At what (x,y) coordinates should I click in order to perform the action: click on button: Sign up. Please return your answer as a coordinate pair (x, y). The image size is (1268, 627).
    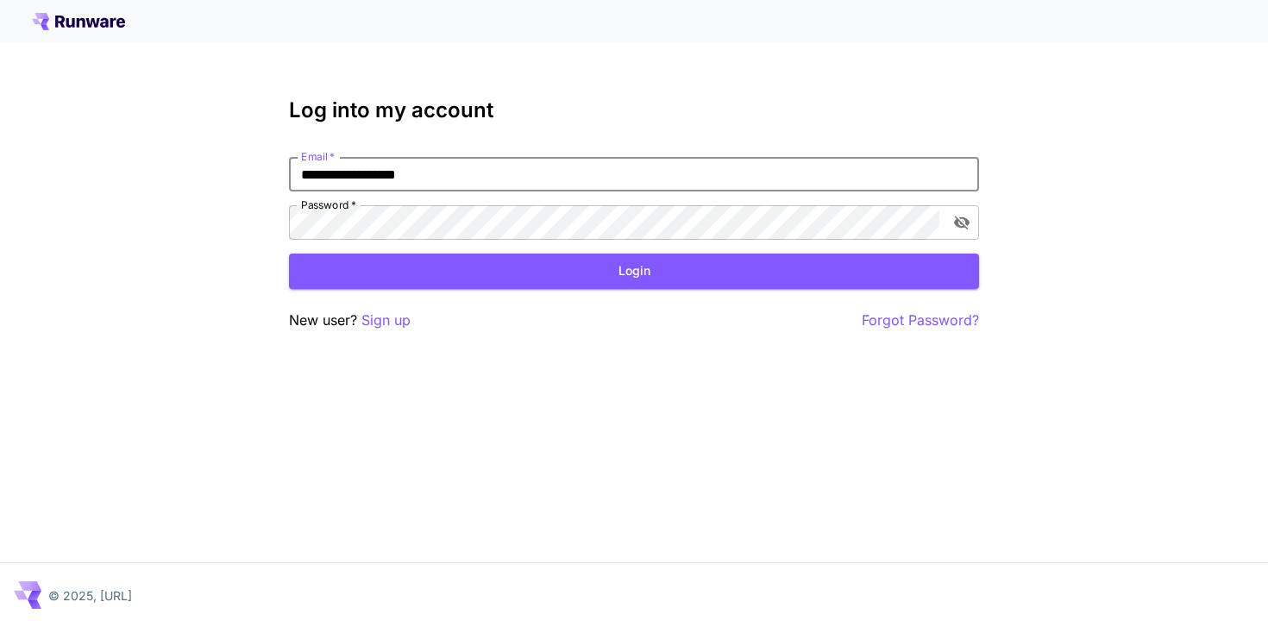
    Looking at the image, I should click on (385, 320).